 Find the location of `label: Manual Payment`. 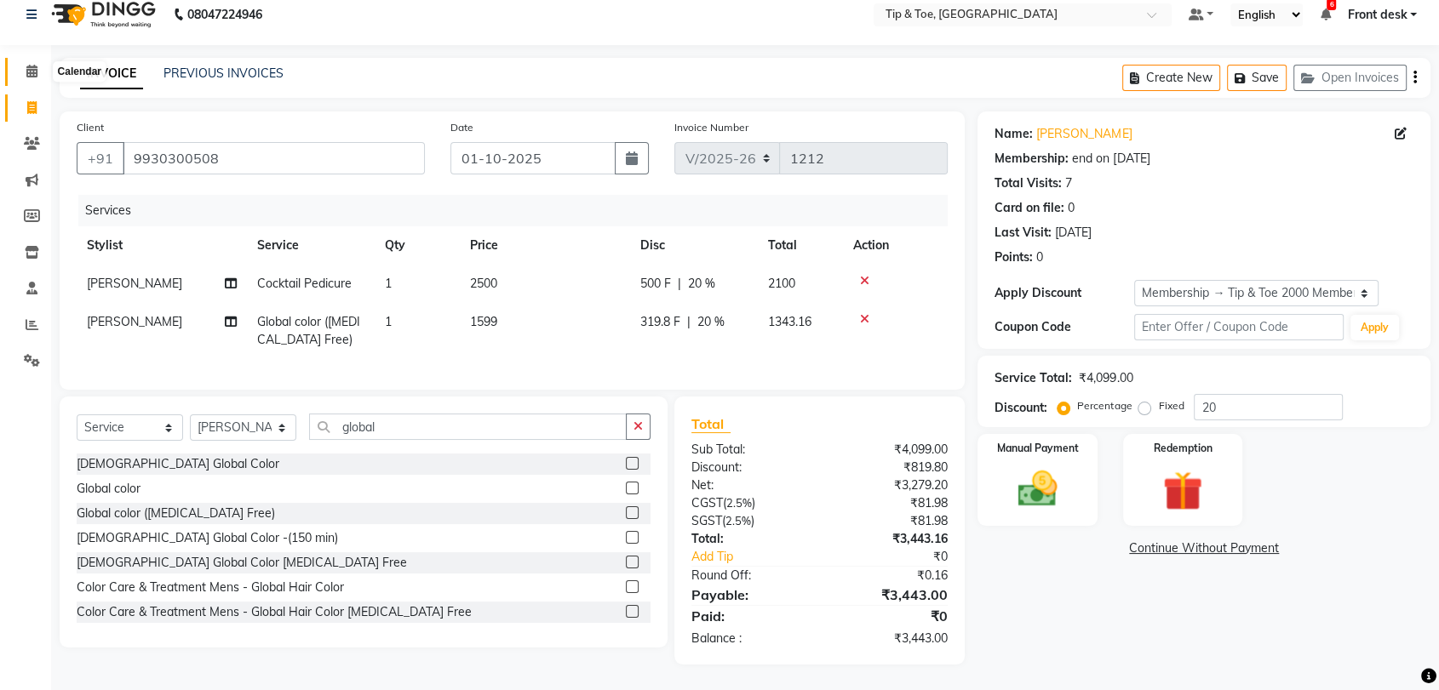

label: Manual Payment is located at coordinates (1038, 449).